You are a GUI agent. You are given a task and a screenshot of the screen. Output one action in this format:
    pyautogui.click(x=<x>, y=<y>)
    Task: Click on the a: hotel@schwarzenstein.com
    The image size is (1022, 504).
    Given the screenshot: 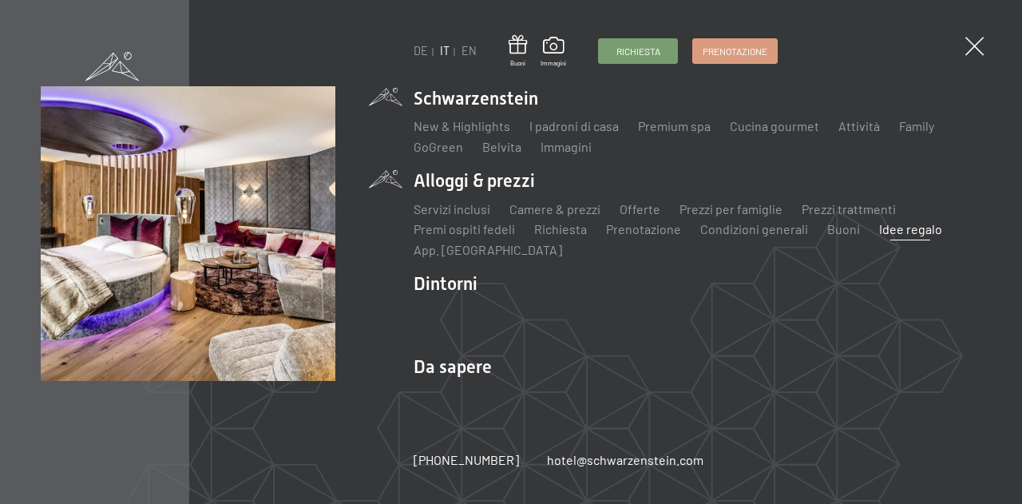 What is the action you would take?
    pyautogui.click(x=625, y=460)
    